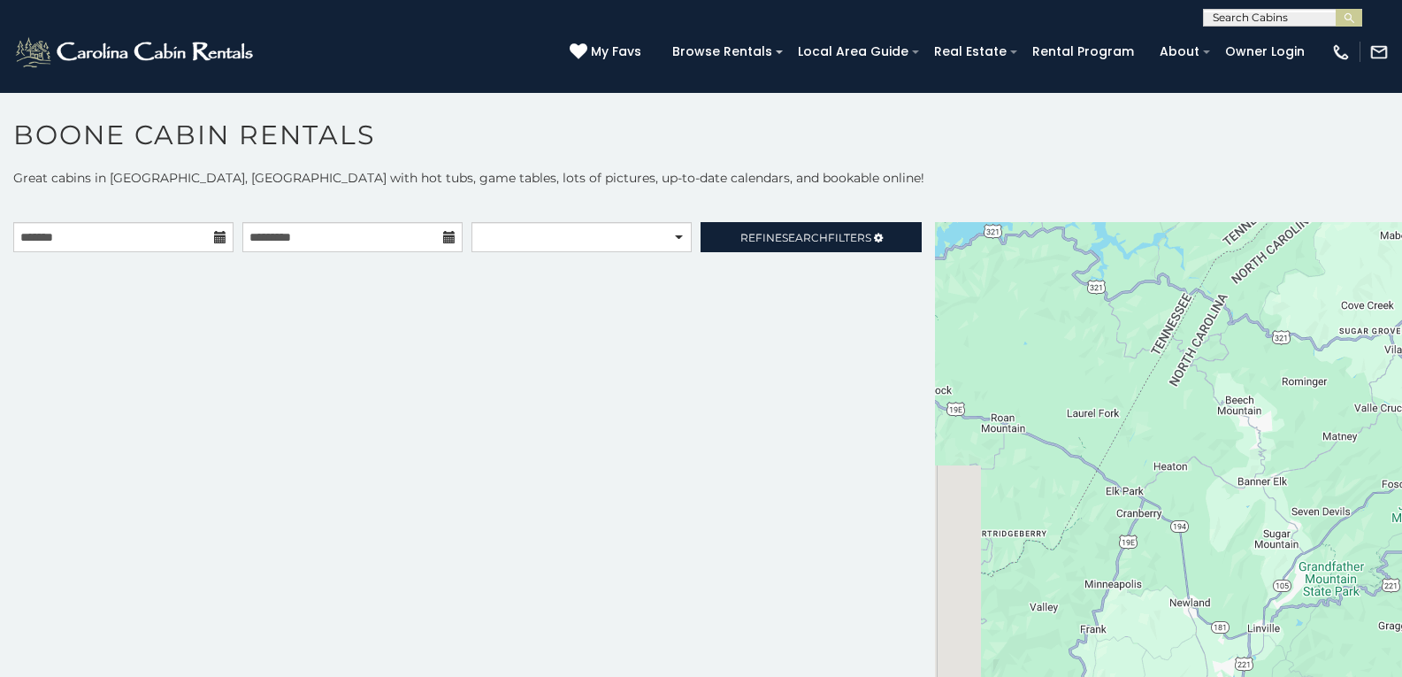 This screenshot has width=1402, height=677. I want to click on a: Owner Login, so click(1265, 51).